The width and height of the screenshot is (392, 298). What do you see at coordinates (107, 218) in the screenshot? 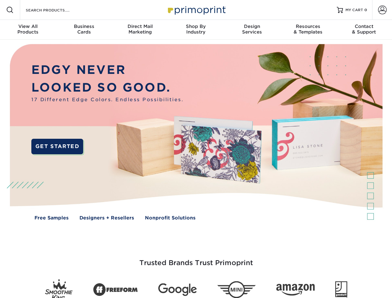
I see `a: Designers + Resellers` at bounding box center [107, 218].